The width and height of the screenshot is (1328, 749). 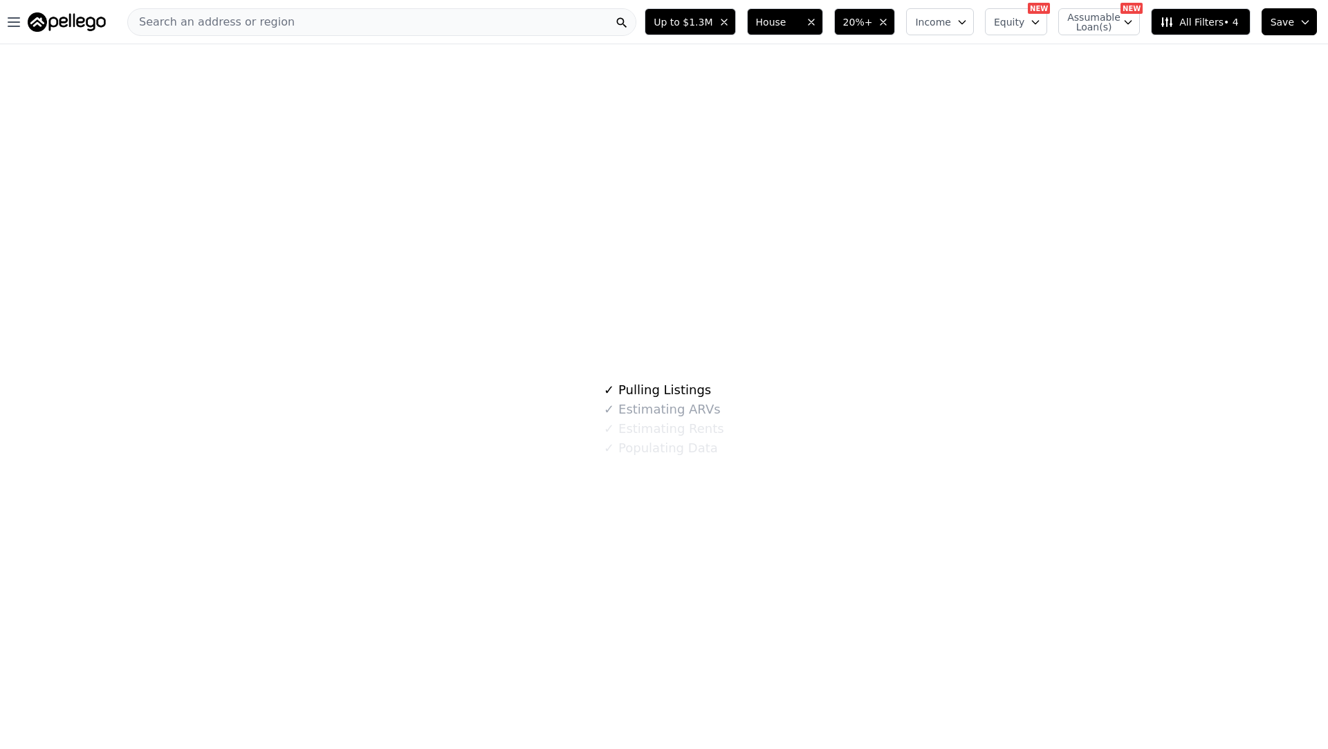 What do you see at coordinates (211, 22) in the screenshot?
I see `span: Search an address or region` at bounding box center [211, 22].